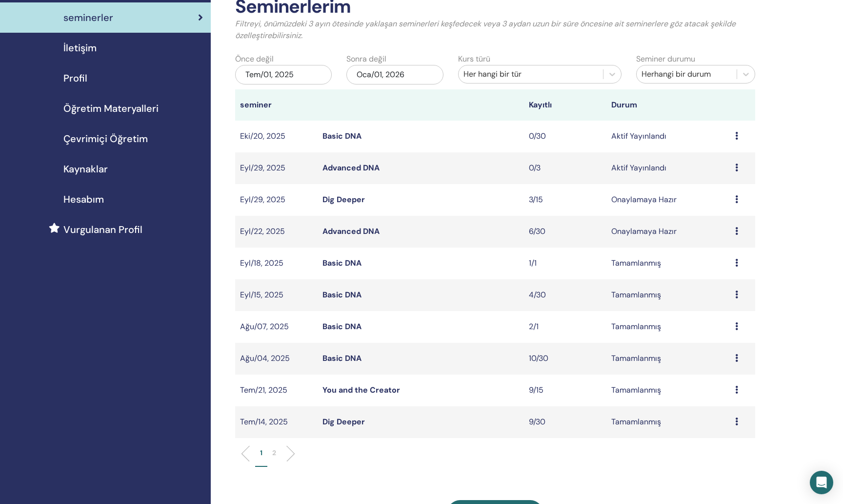 This screenshot has height=504, width=843. I want to click on td: Eki/20, 2025, so click(276, 136).